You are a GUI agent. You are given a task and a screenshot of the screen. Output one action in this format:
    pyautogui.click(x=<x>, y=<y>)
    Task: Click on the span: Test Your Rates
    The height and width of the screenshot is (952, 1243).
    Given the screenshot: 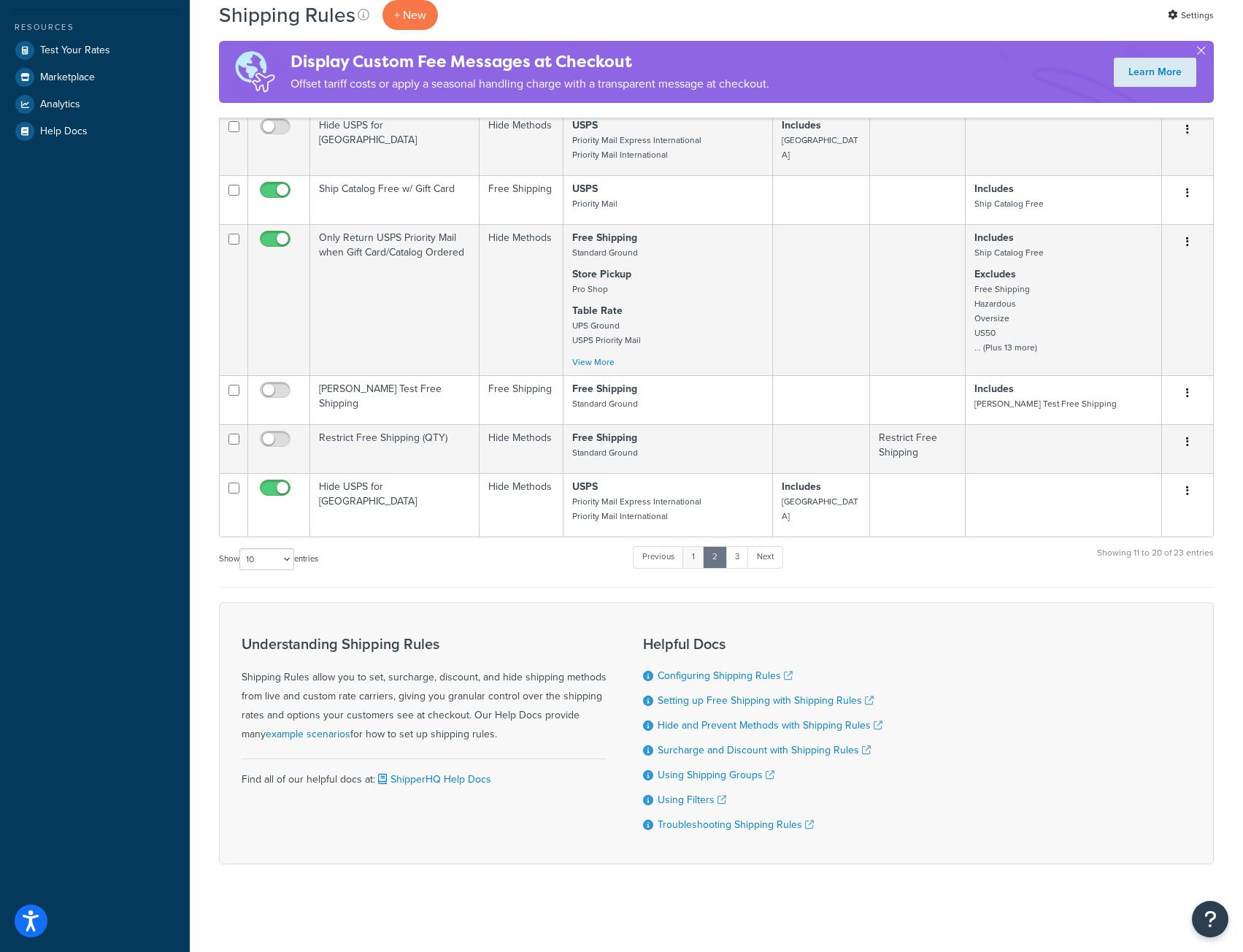 What is the action you would take?
    pyautogui.click(x=75, y=50)
    